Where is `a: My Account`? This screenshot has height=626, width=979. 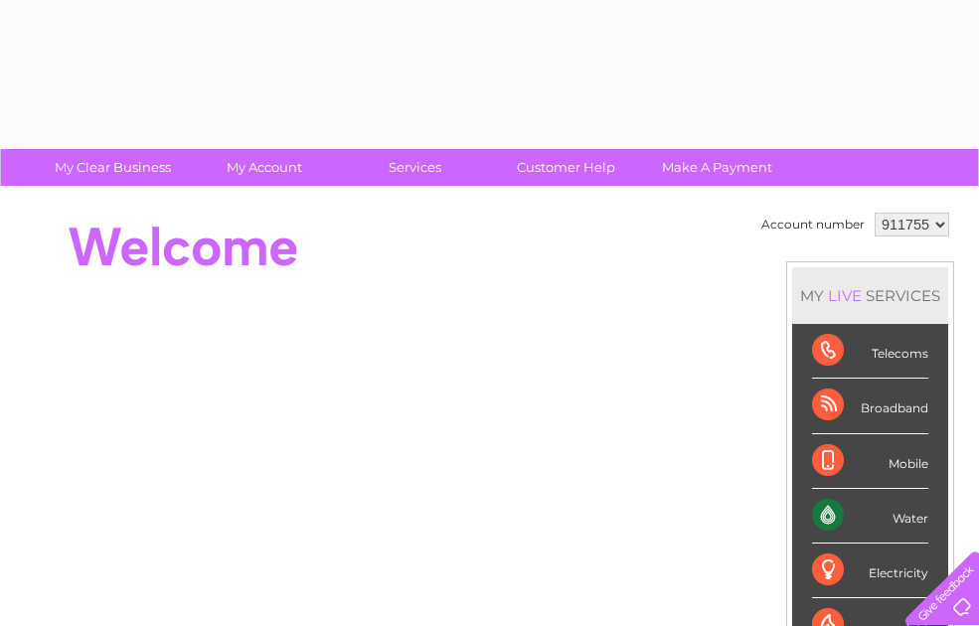
a: My Account is located at coordinates (263, 167).